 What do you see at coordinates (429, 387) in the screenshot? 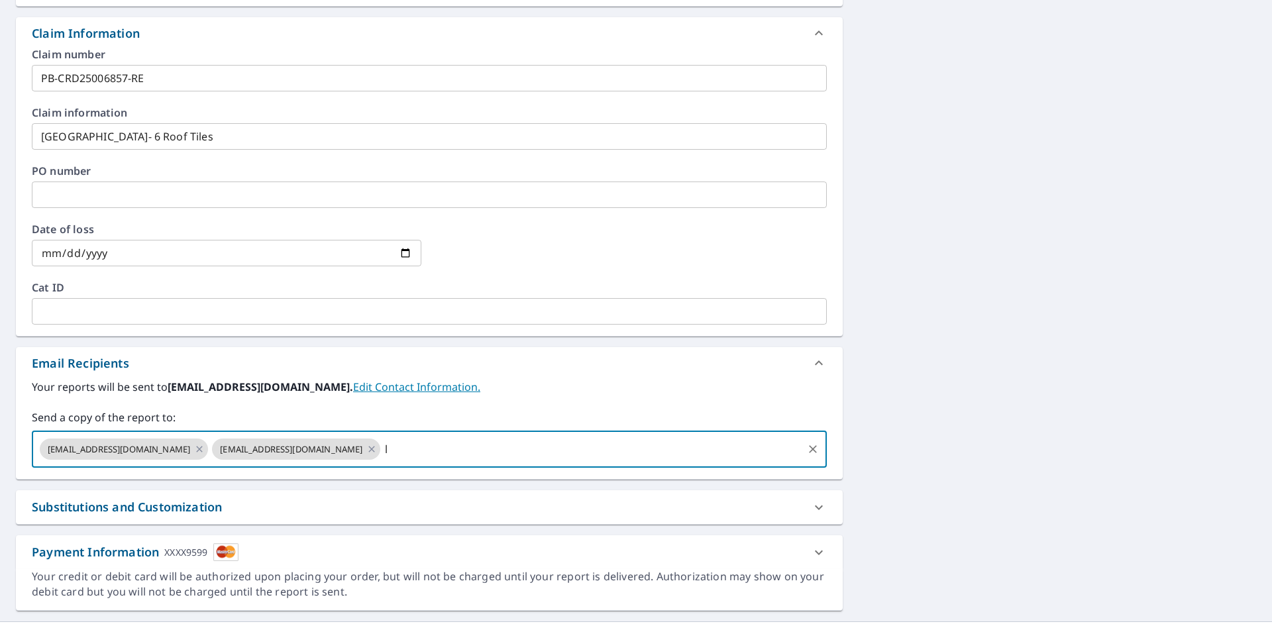
I see `label: Your reports will be sent to` at bounding box center [429, 387].